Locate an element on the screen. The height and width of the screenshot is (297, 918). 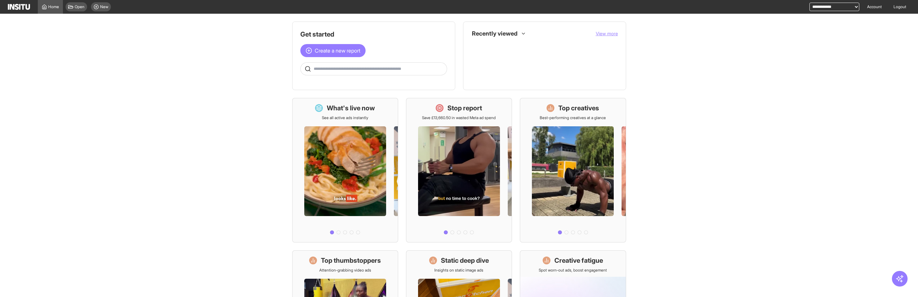
p: Best-performing creatives at a glance is located at coordinates (573, 118).